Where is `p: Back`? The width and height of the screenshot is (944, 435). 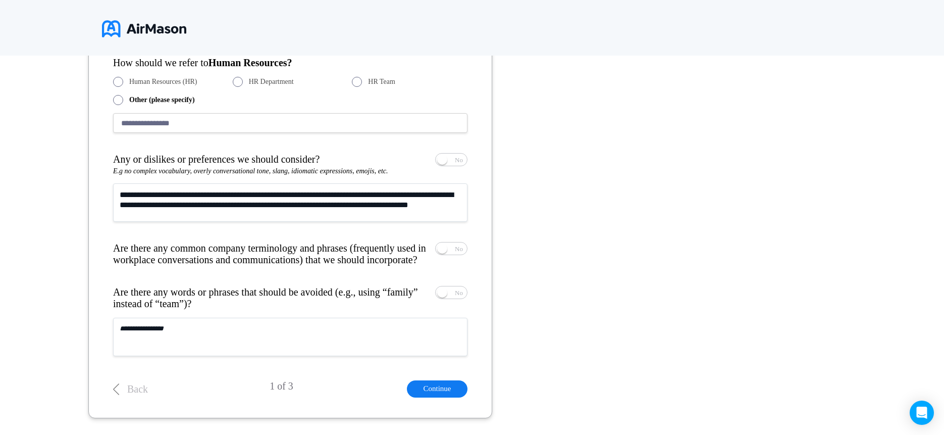 p: Back is located at coordinates (137, 389).